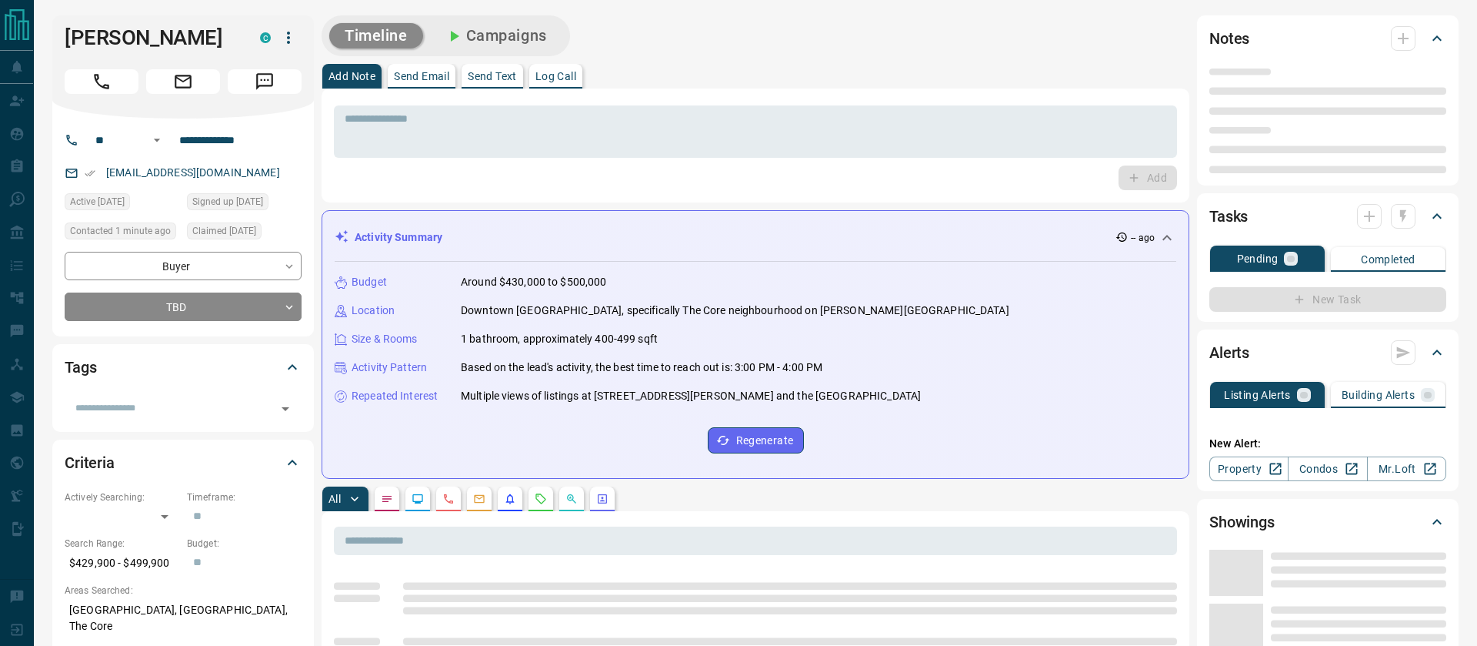 The image size is (1477, 646). I want to click on p: Location, so click(373, 310).